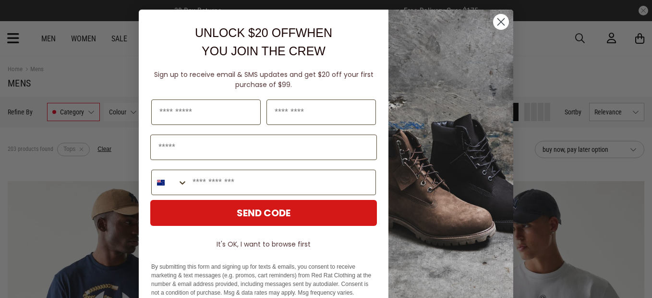  Describe the element at coordinates (206, 112) in the screenshot. I see `input: First Name` at that location.